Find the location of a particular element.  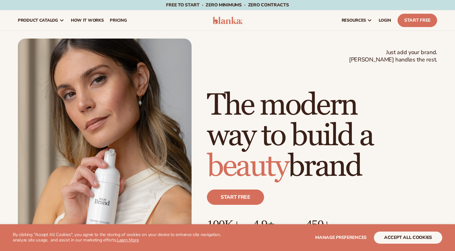

a: logo is located at coordinates (228, 20).